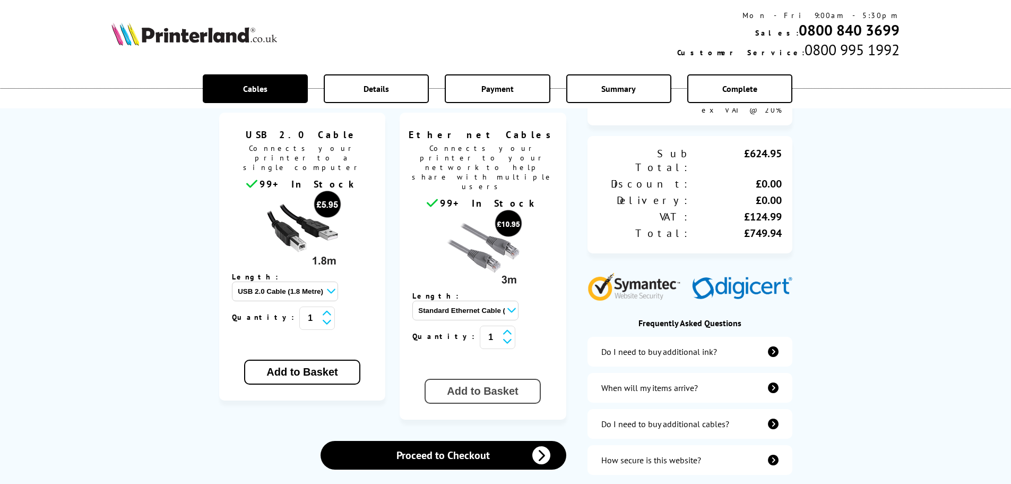 The height and width of the screenshot is (484, 1011). Describe the element at coordinates (849, 30) in the screenshot. I see `b: 0800 840 3699` at that location.